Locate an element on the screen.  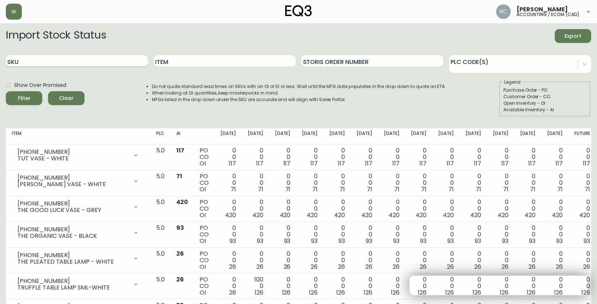
div: THE GOOD LUCK VASE - GREY is located at coordinates (73, 210).